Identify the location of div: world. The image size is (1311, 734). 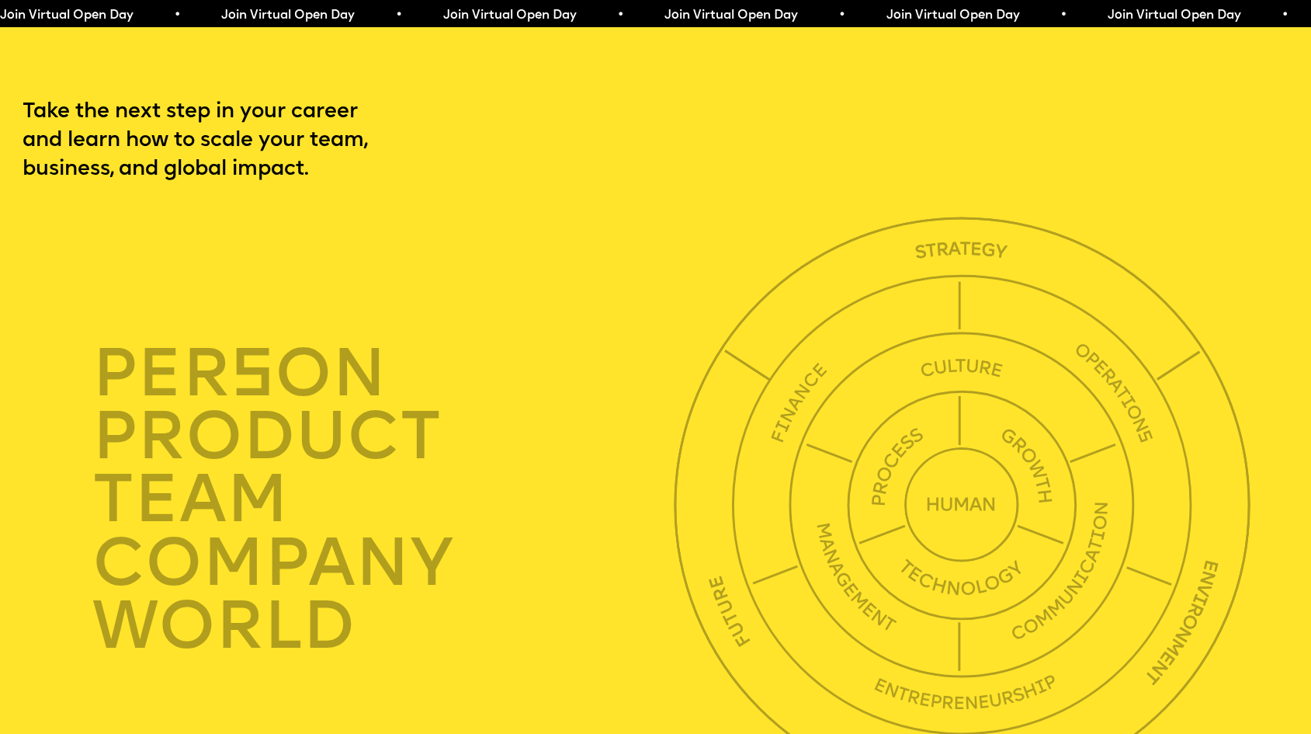
(387, 626).